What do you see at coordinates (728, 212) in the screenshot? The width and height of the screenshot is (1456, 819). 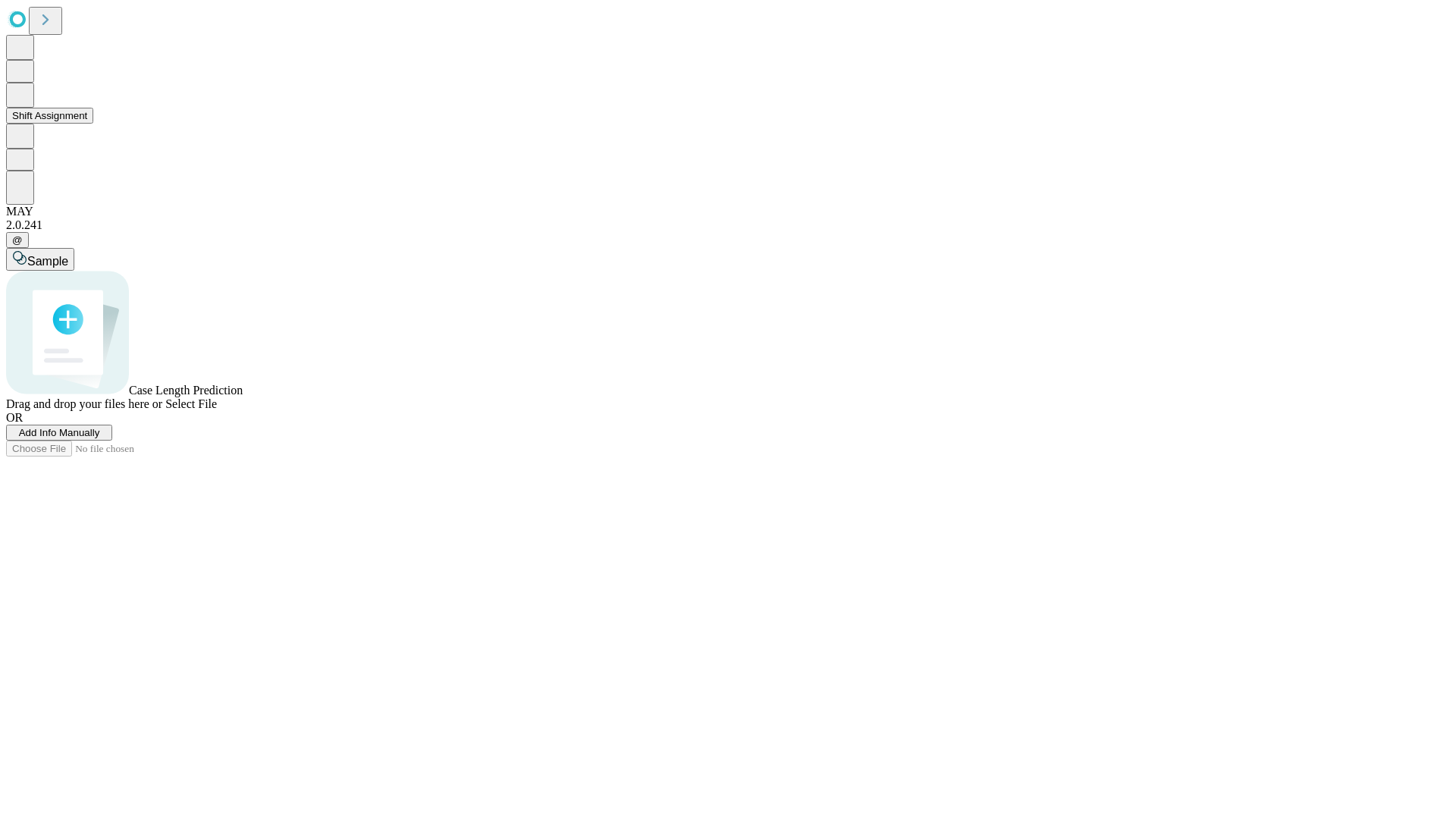 I see `div: MAY` at bounding box center [728, 212].